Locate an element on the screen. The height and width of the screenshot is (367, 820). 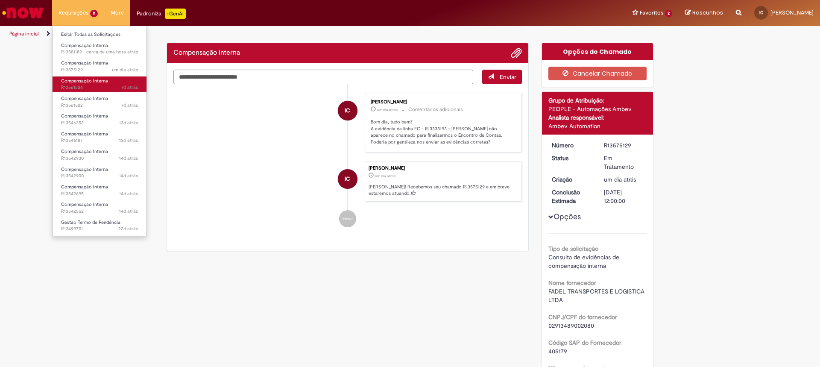
div: 29/09/2025 08:59:58 is located at coordinates (624, 179).